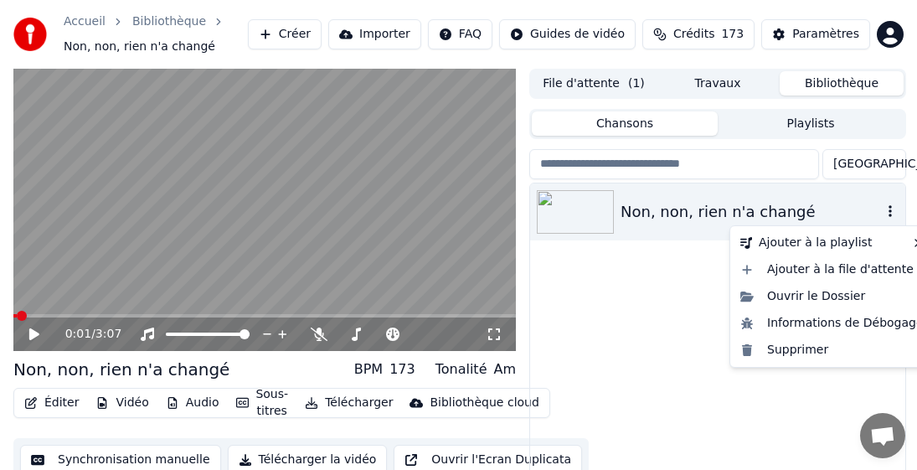  What do you see at coordinates (262, 403) in the screenshot?
I see `button: Sous-titres` at bounding box center [262, 403].